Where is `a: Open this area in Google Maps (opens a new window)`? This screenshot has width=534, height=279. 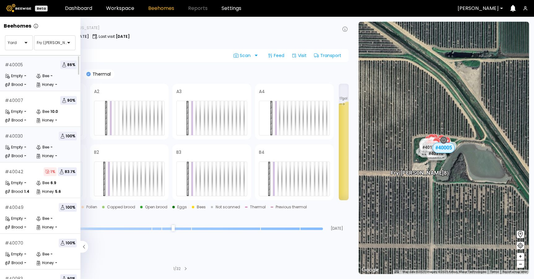 a: Open this area in Google Maps (opens a new window) is located at coordinates (371, 270).